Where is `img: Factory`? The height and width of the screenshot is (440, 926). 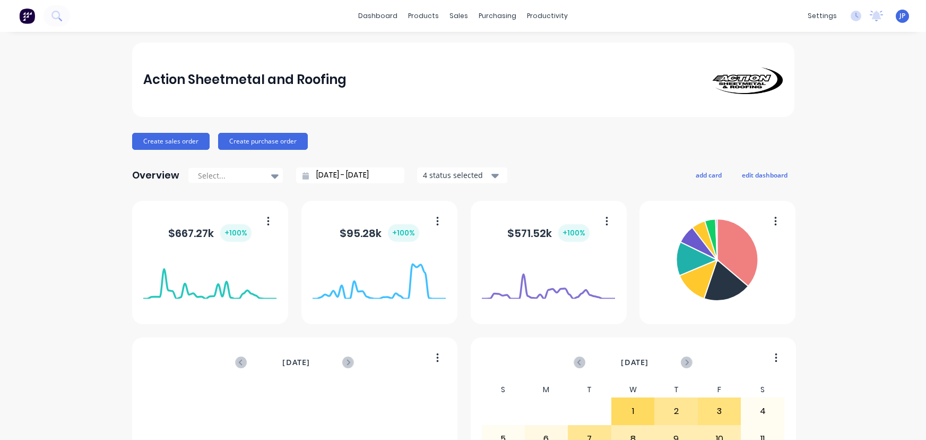
img: Factory is located at coordinates (27, 16).